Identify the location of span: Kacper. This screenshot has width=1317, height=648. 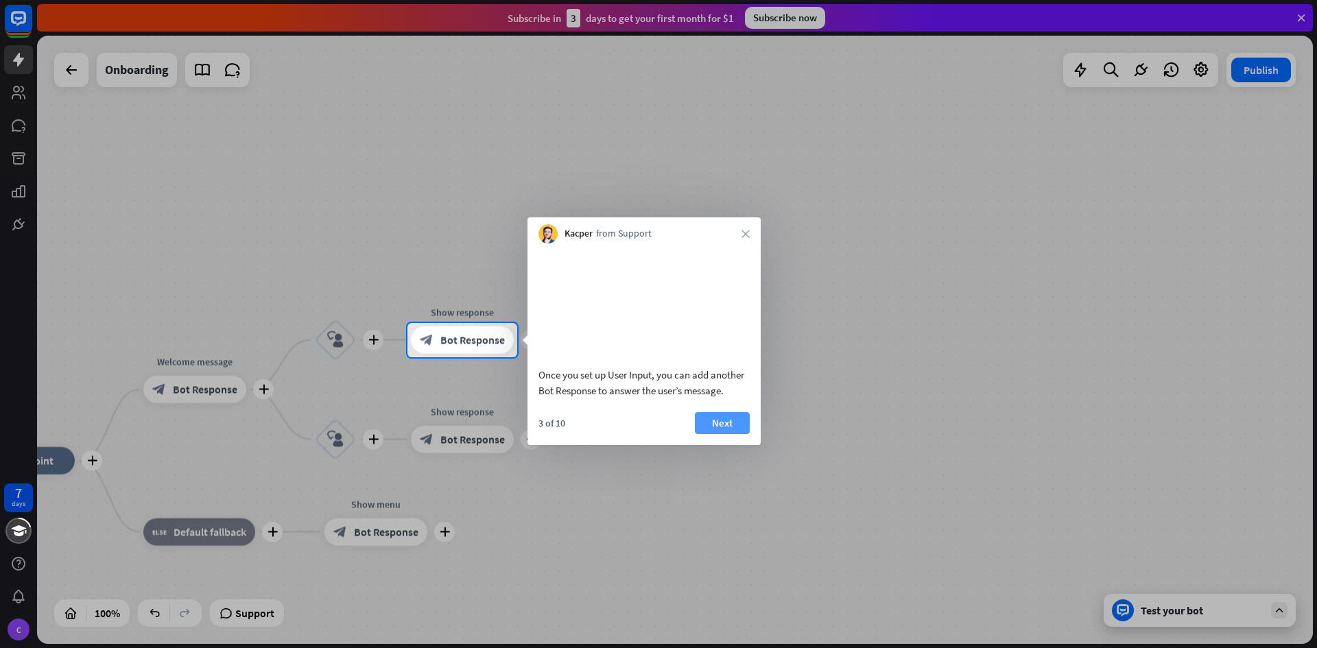
(578, 234).